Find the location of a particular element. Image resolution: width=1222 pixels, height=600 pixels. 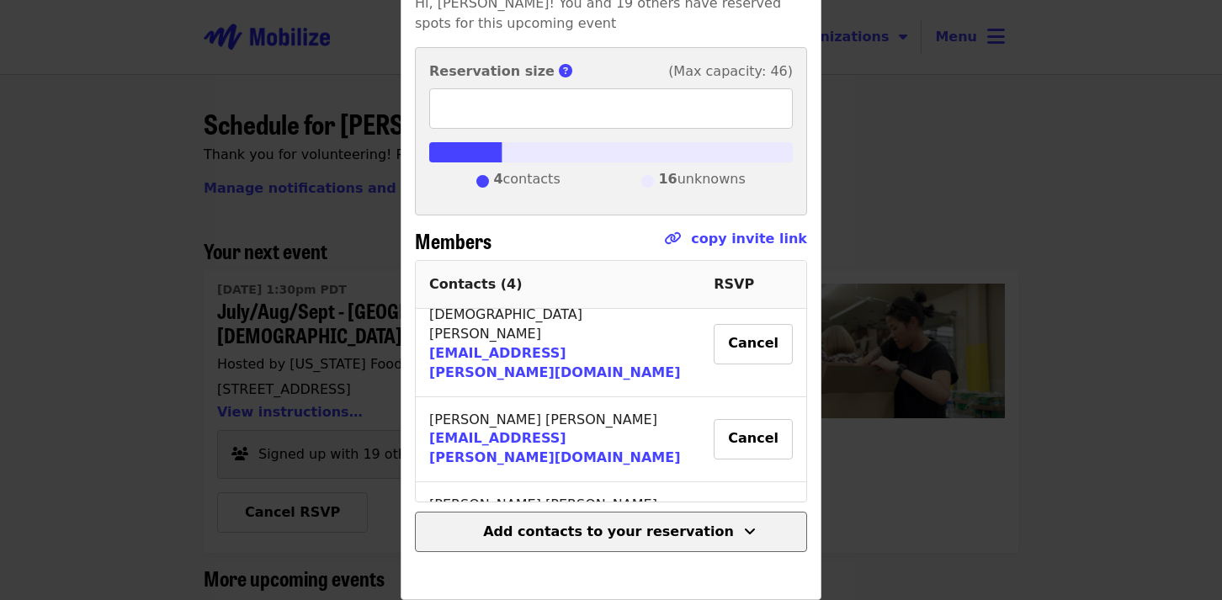

span: unknowns is located at coordinates (701, 182).